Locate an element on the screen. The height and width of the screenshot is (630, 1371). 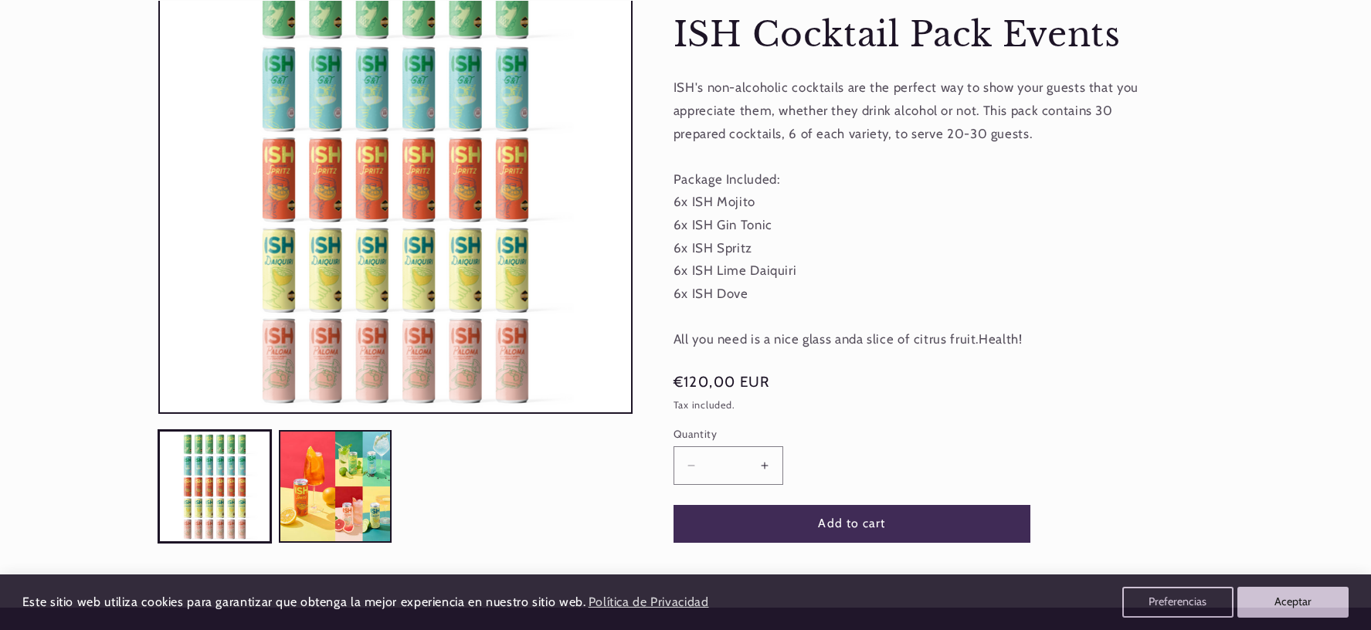
span: 6x ISH Spritz is located at coordinates (713, 247).